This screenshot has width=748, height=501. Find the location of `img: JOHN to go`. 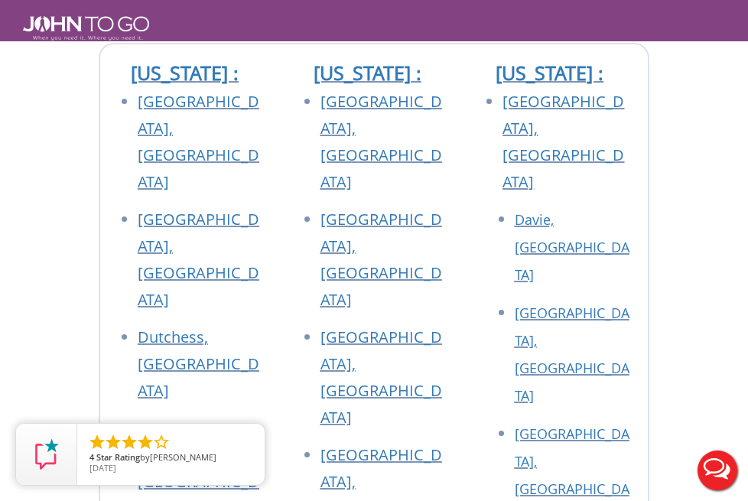

img: JOHN to go is located at coordinates (86, 28).